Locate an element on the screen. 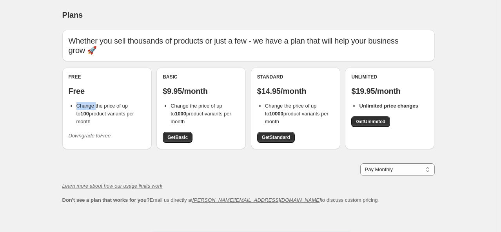 This screenshot has height=232, width=501. p: Whether you sell thousands of products or just a few - we have a plan that will help your busines... is located at coordinates (249, 45).